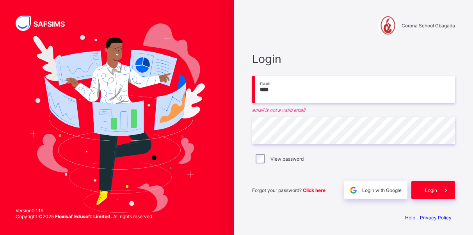 The image size is (473, 235). I want to click on a: Privacy Policy, so click(436, 217).